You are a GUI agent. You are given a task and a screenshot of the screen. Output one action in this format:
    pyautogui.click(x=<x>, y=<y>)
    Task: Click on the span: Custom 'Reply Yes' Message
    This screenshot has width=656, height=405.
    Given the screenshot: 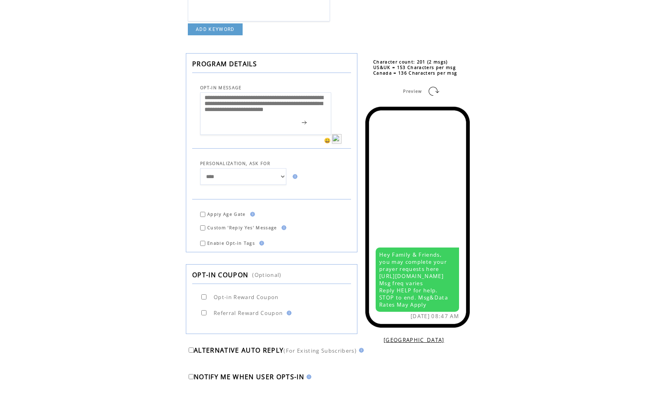 What is the action you would take?
    pyautogui.click(x=242, y=228)
    